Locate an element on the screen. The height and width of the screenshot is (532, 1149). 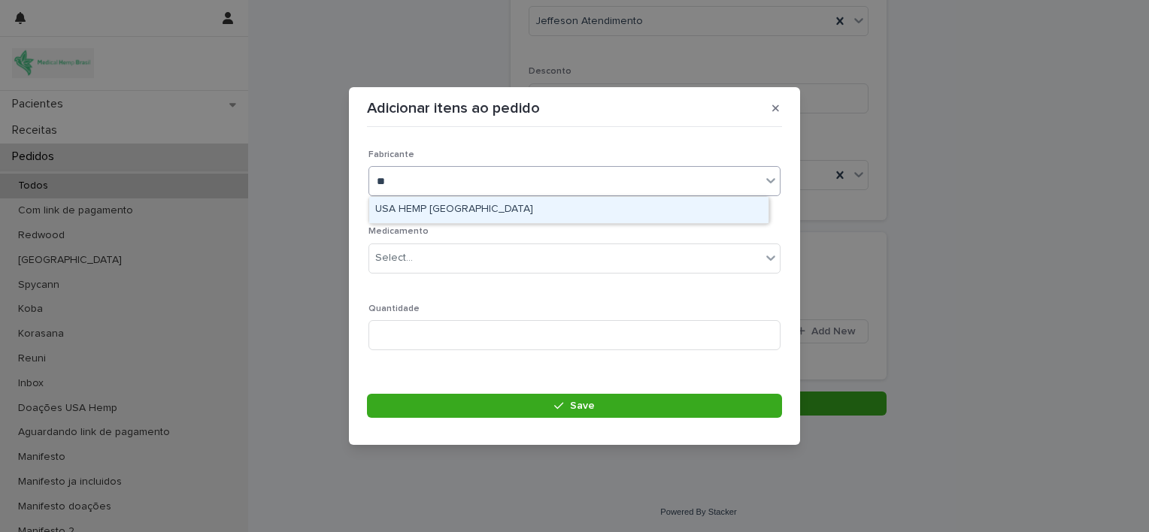
span: Quantidade is located at coordinates (394, 309).